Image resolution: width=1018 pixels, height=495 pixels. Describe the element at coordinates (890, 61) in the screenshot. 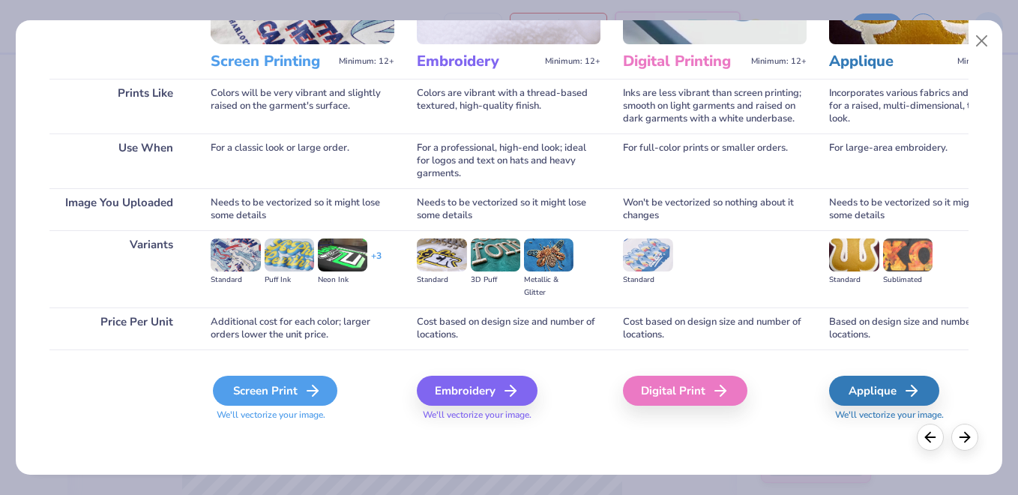

I see `h3: Applique` at that location.